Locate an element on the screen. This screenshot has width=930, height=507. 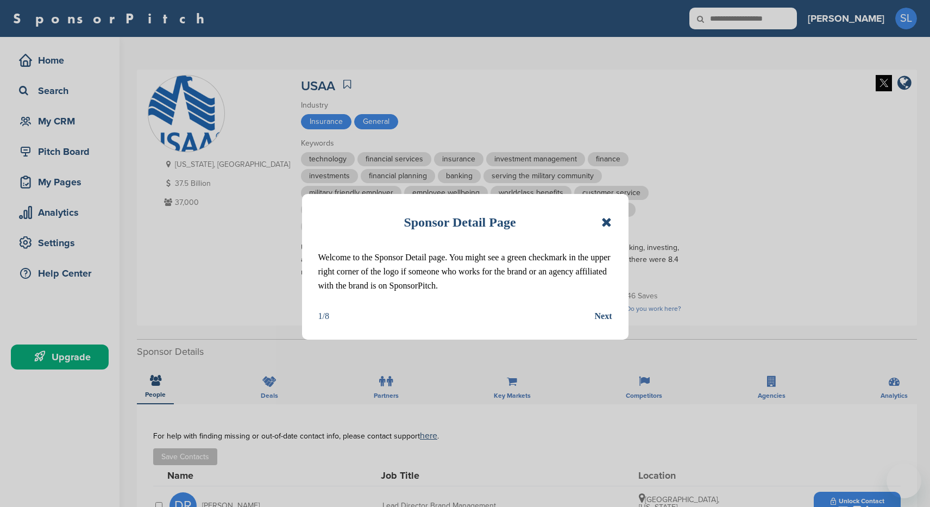
h1: Sponsor Detail Page is located at coordinates (460, 222).